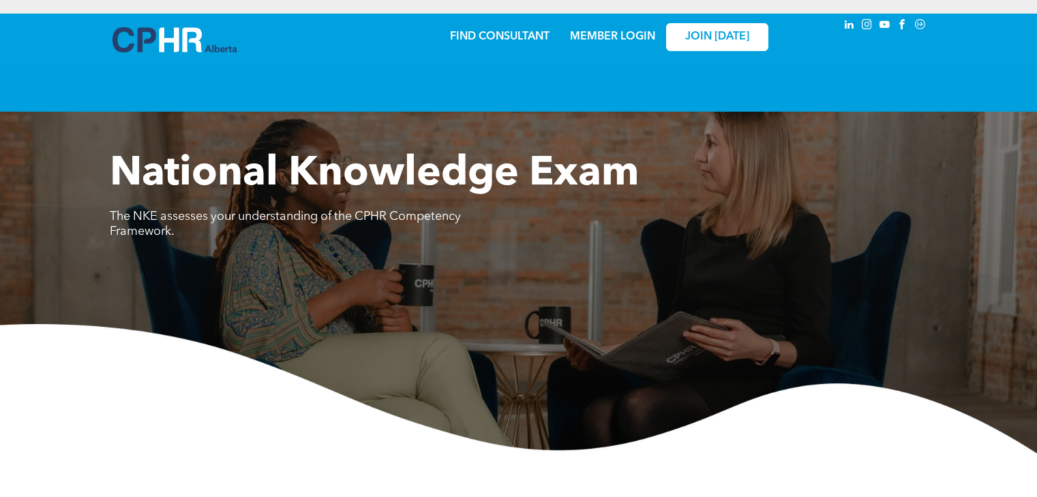 Image resolution: width=1037 pixels, height=497 pixels. Describe the element at coordinates (885, 26) in the screenshot. I see `a: youtube` at that location.